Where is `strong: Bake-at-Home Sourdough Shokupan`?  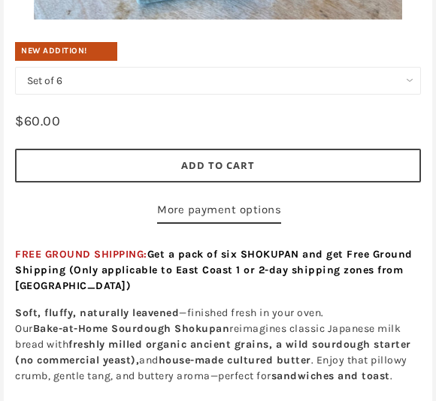 strong: Bake-at-Home Sourdough Shokupan is located at coordinates (132, 329).